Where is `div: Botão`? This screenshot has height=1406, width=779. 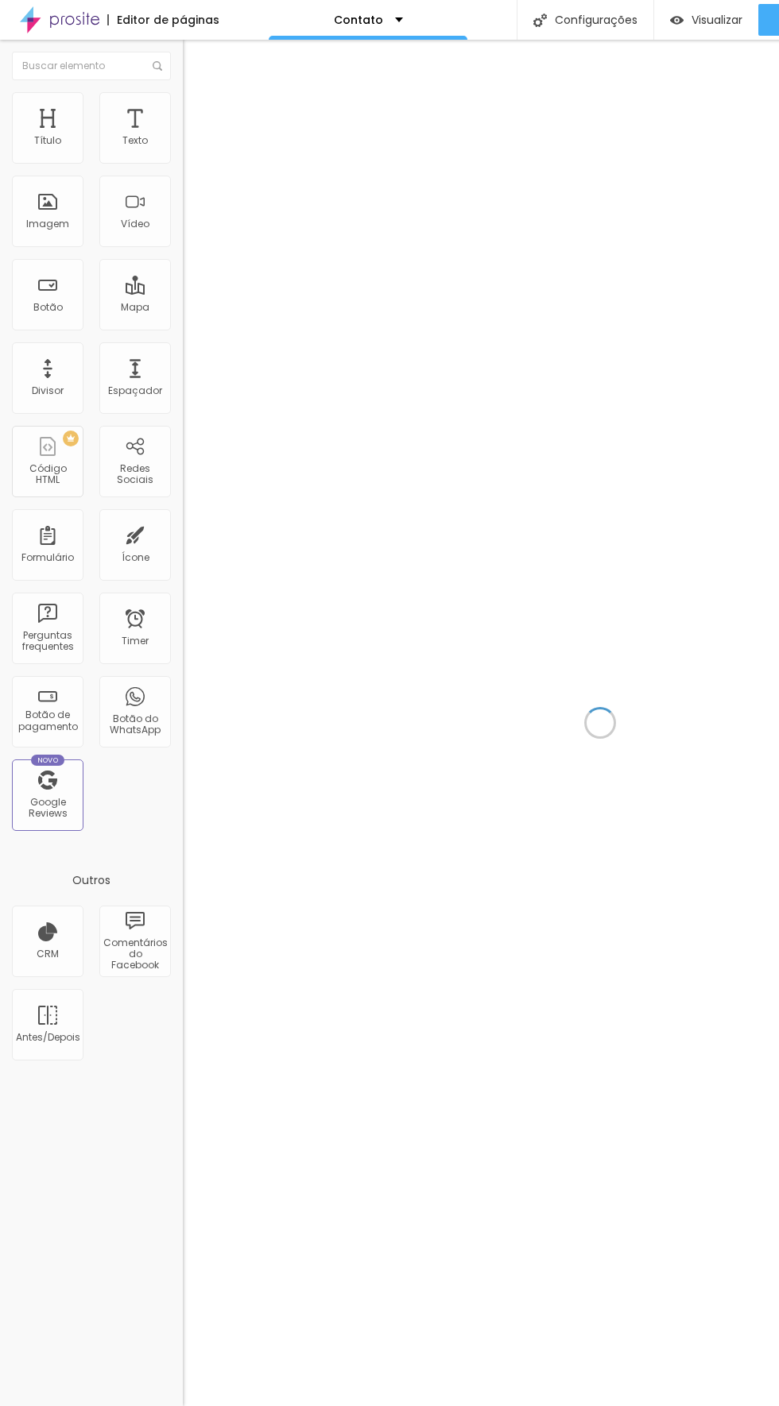 div: Botão is located at coordinates (48, 307).